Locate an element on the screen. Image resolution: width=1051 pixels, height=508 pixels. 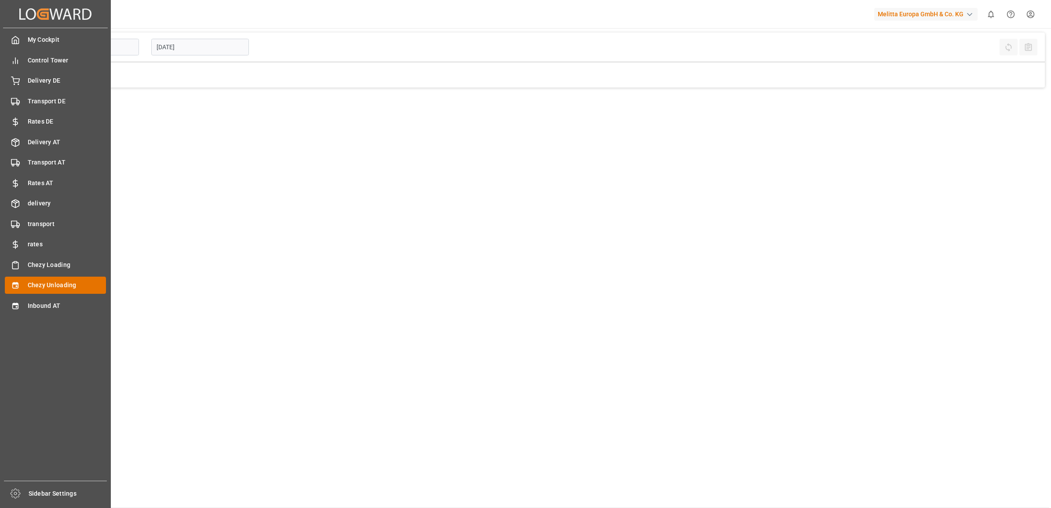
span: Rates DE is located at coordinates (67, 121).